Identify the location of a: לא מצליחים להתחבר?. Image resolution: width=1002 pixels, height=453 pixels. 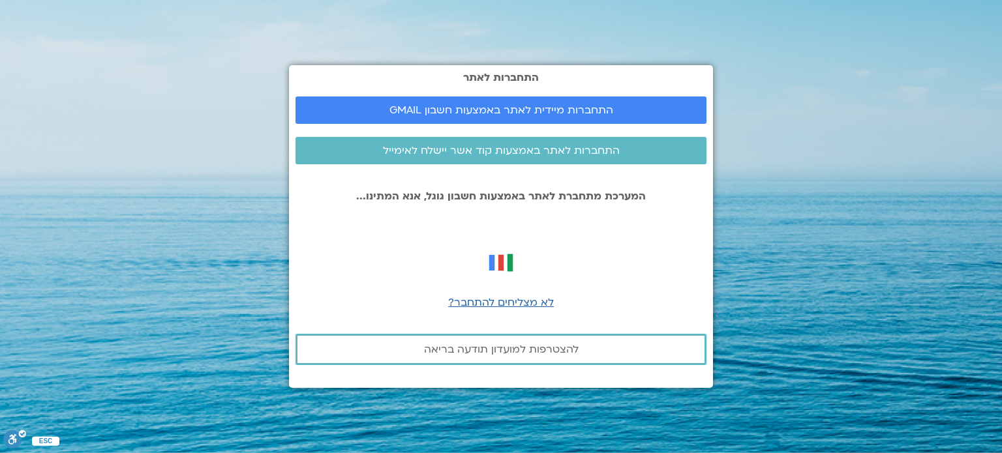
(501, 303).